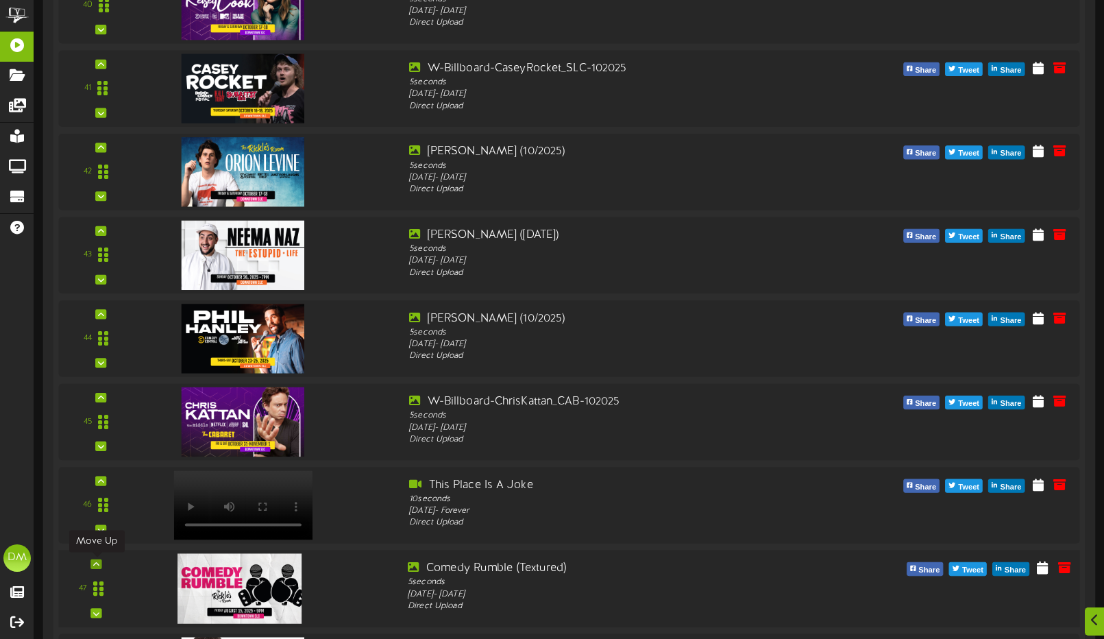 Image resolution: width=1104 pixels, height=639 pixels. I want to click on div: 41, so click(88, 88).